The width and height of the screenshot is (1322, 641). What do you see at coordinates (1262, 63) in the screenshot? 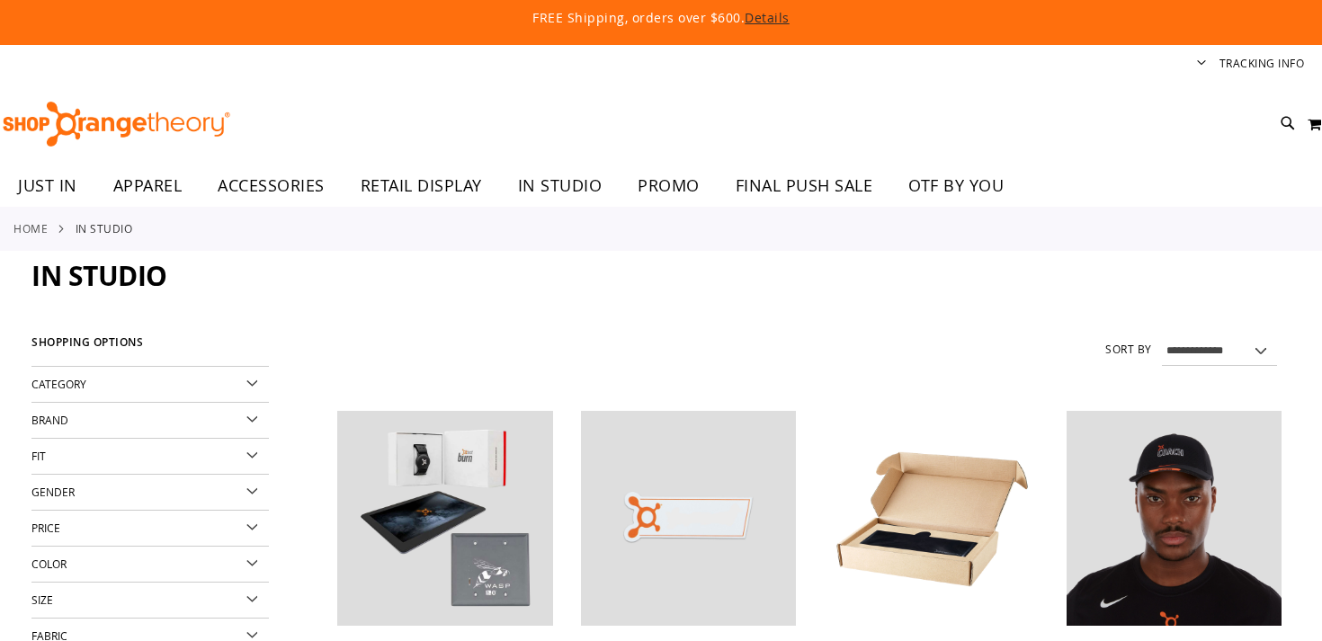
I see `a: Tracking Info` at bounding box center [1262, 63].